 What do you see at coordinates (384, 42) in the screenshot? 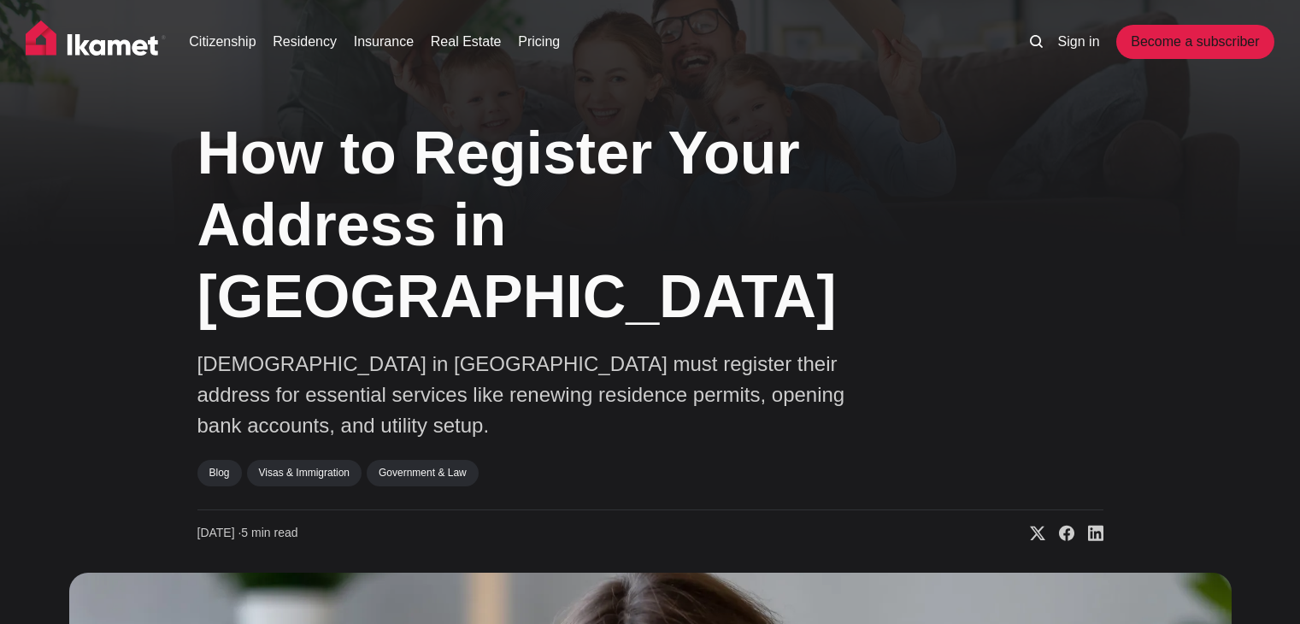
I see `a: Insurance` at bounding box center [384, 42].